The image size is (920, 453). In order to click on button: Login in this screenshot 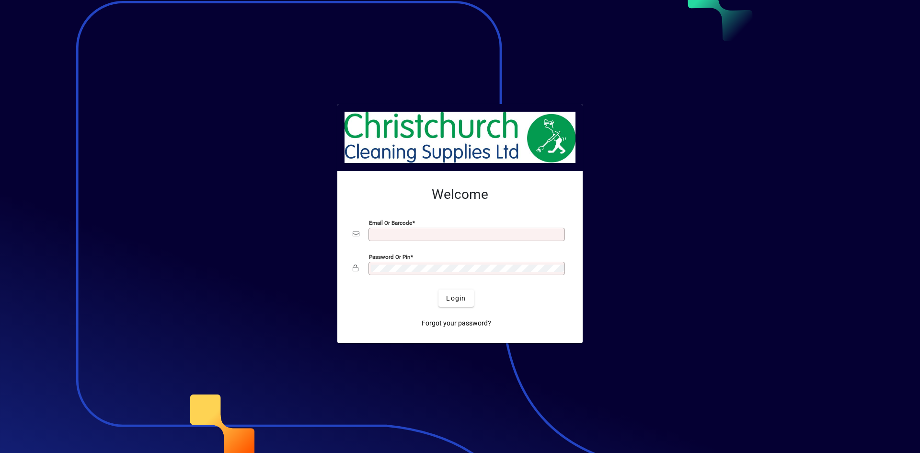, I will do `click(456, 298)`.